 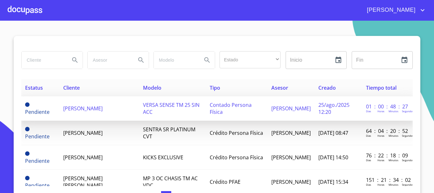 What do you see at coordinates (387, 155) in the screenshot?
I see `p: 76 : 22 : 18 : 09` at bounding box center [387, 155].